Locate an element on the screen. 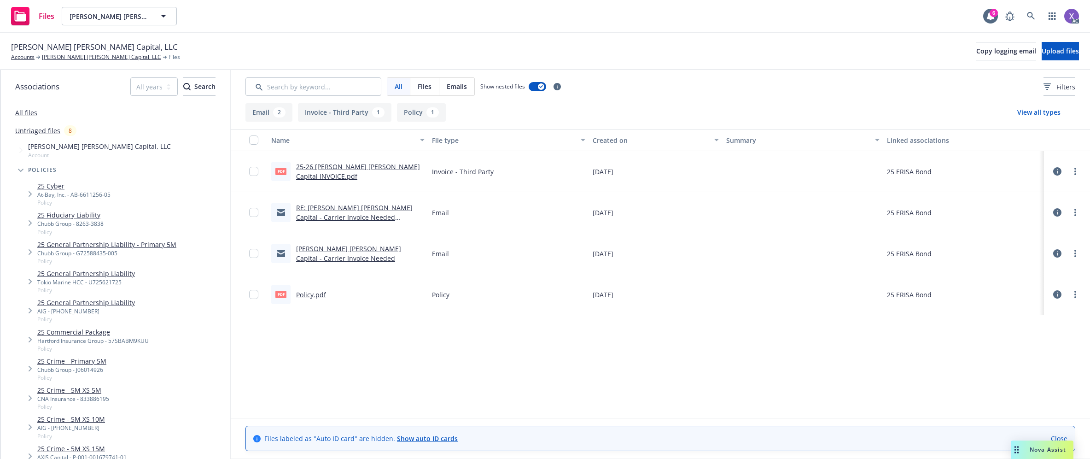  button: Invoice - Third Party is located at coordinates (344, 112).